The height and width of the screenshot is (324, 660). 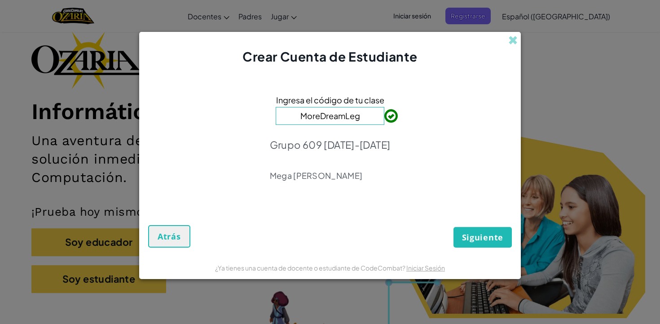 What do you see at coordinates (169, 236) in the screenshot?
I see `span: Atrás` at bounding box center [169, 236].